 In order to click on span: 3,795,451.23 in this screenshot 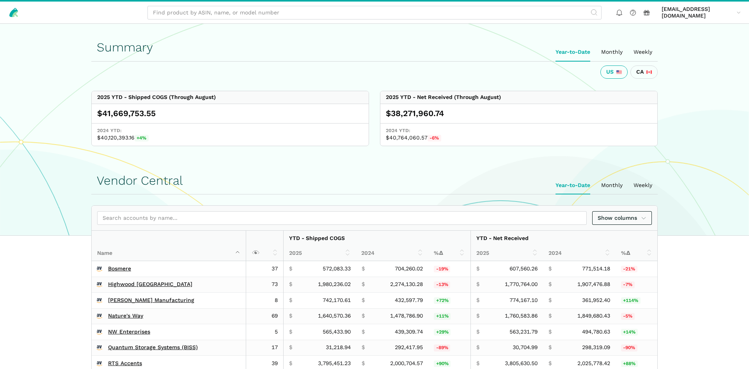, I will do `click(334, 364)`.